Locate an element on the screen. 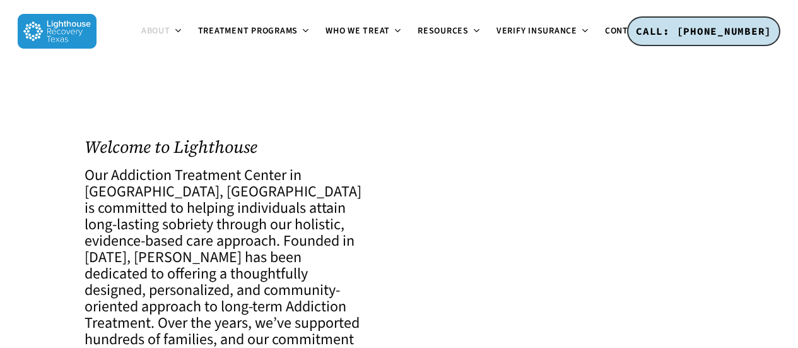 The image size is (798, 348). a: Contact is located at coordinates (631, 32).